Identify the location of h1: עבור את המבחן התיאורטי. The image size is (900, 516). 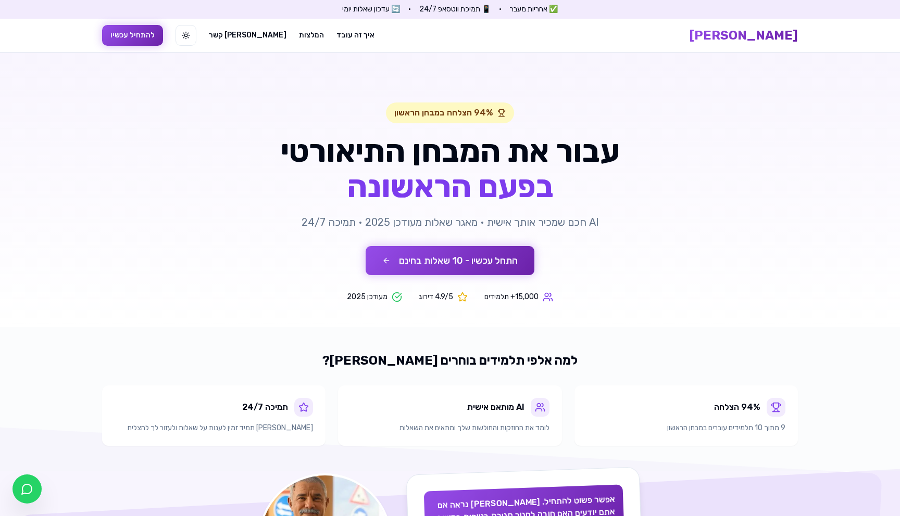
(450, 169).